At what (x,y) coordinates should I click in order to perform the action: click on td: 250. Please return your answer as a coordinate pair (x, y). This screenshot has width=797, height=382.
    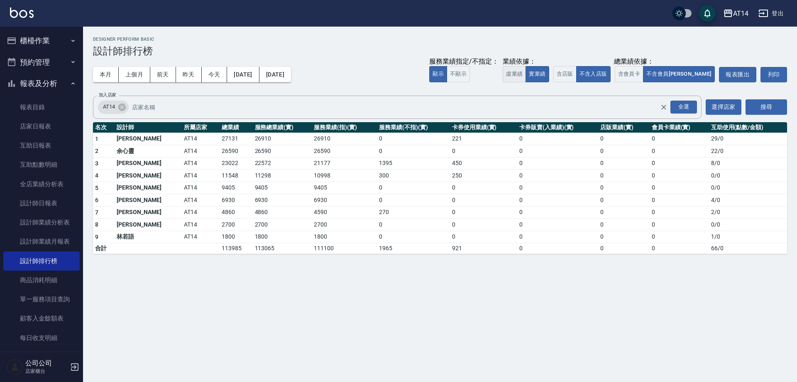
    Looking at the image, I should click on (484, 176).